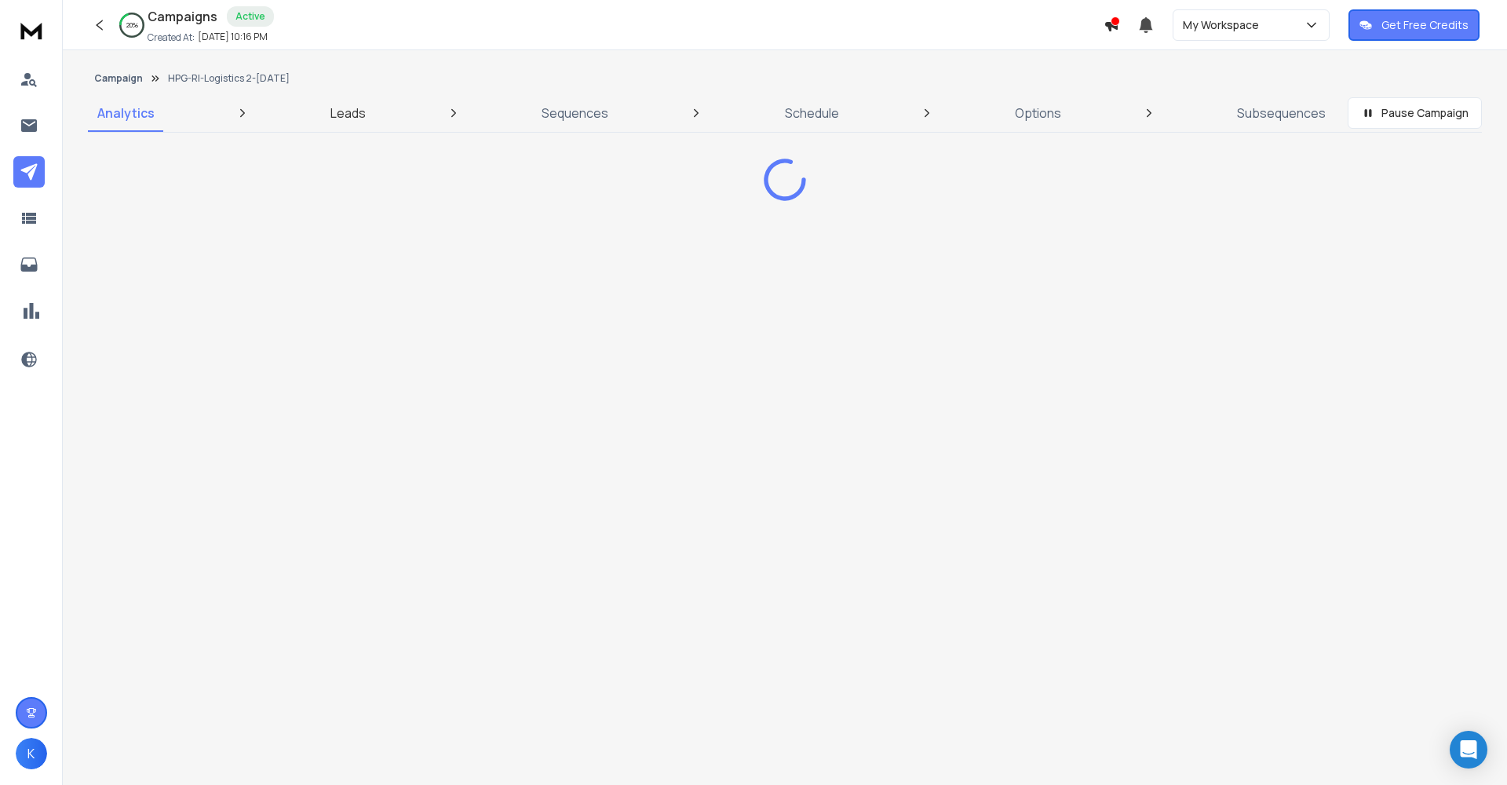  Describe the element at coordinates (1414, 25) in the screenshot. I see `button: Get Free Credits` at that location.